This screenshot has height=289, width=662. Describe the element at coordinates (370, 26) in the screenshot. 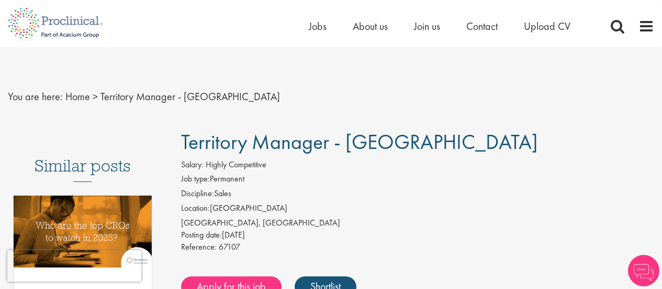

I see `span: About us` at that location.